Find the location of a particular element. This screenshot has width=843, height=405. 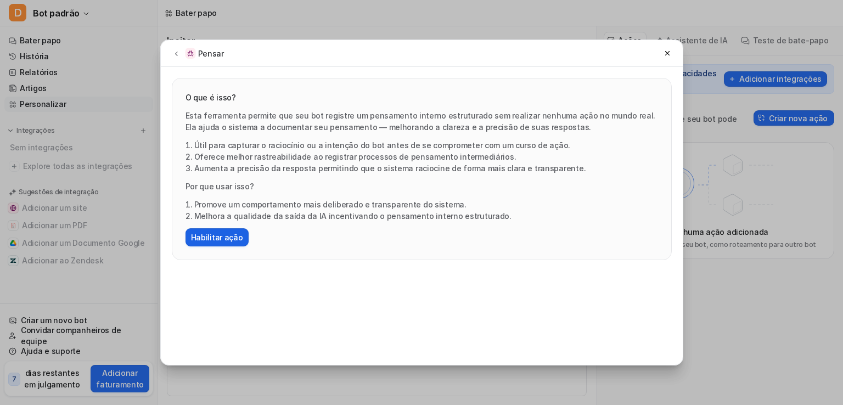

font: Melhora a qualidade da saída da IA ​​incentivando o pensamento interno estruturado. is located at coordinates (353, 216).